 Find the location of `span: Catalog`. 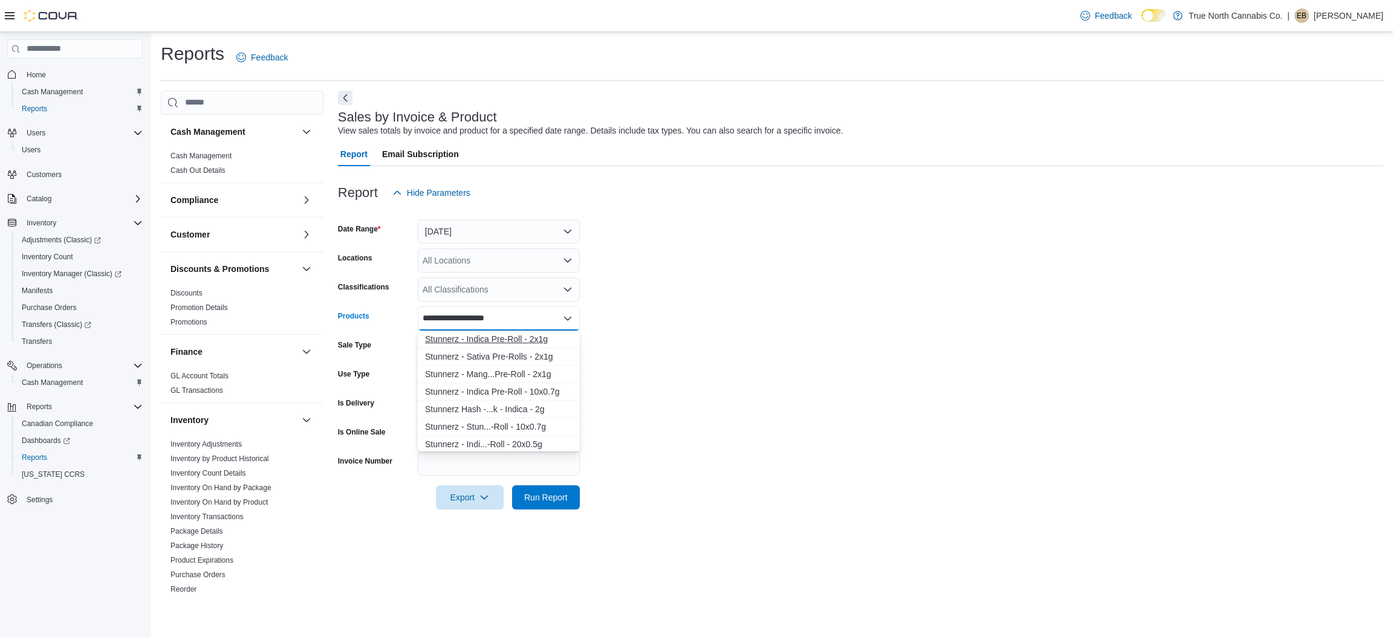

span: Catalog is located at coordinates (39, 199).